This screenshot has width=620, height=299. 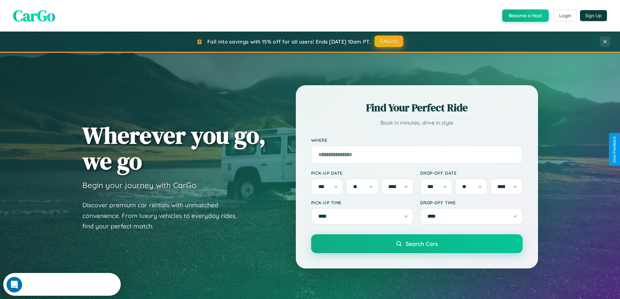 I want to click on h2: Find Your Perfect Ride, so click(x=417, y=108).